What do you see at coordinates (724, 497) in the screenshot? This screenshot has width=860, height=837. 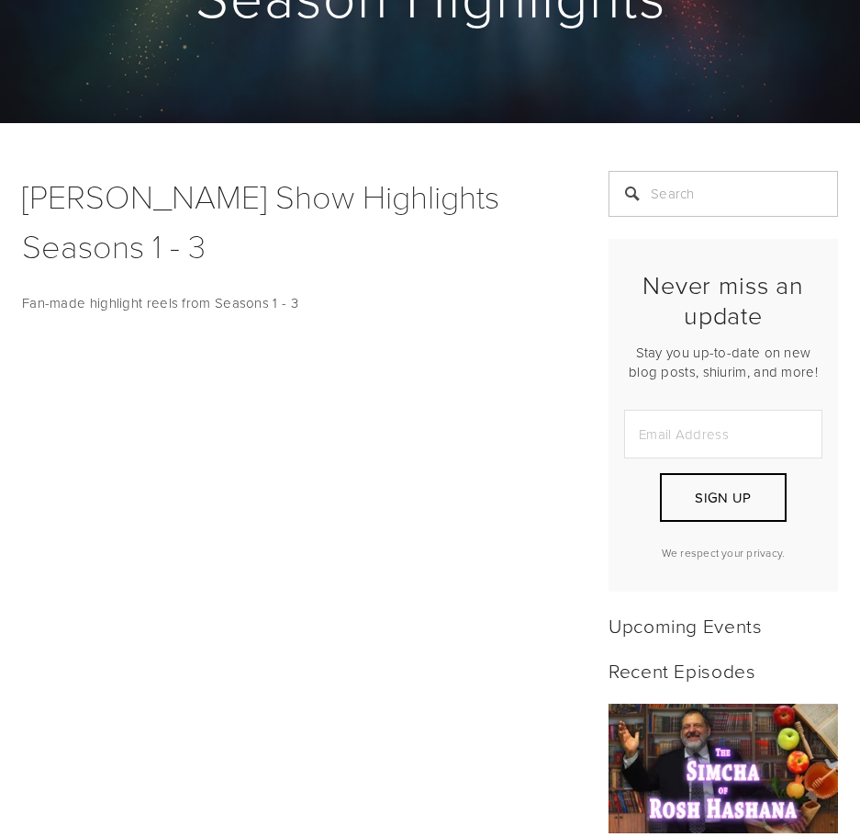 I see `button: Sign Up` at bounding box center [724, 497].